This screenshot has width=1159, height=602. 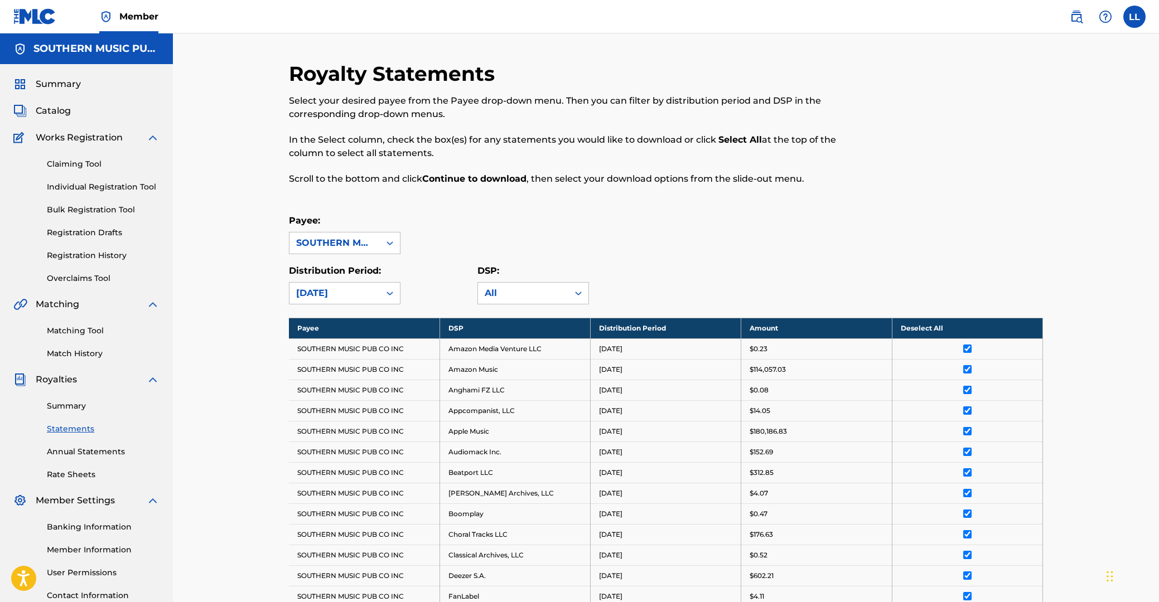 What do you see at coordinates (21, 138) in the screenshot?
I see `img: Works Registration` at bounding box center [21, 138].